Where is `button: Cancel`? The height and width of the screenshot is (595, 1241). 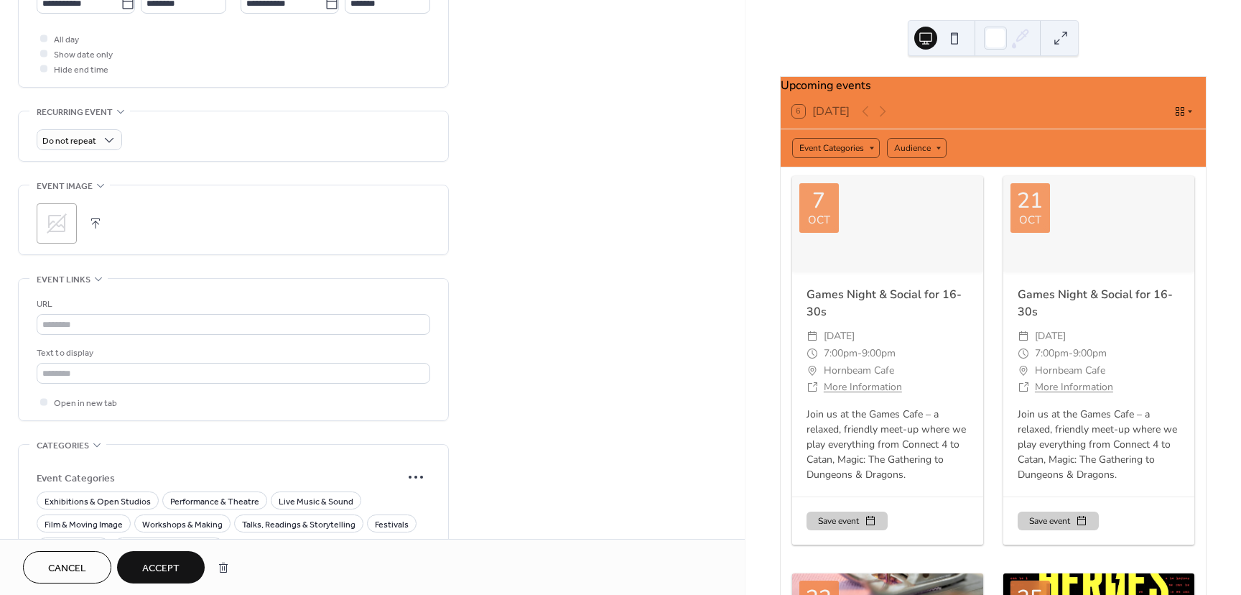 button: Cancel is located at coordinates (67, 567).